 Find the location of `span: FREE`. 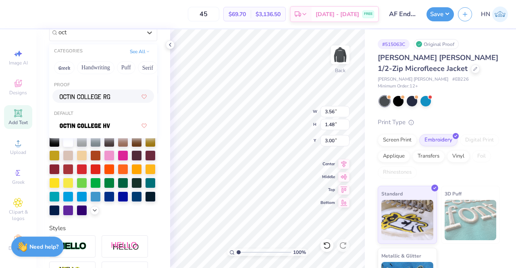

span: FREE is located at coordinates (368, 14).